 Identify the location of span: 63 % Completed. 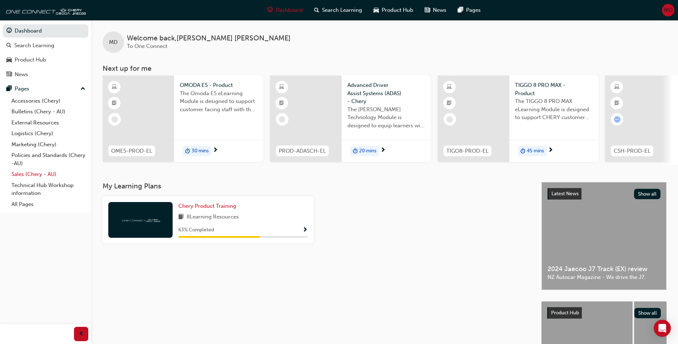
(196, 230).